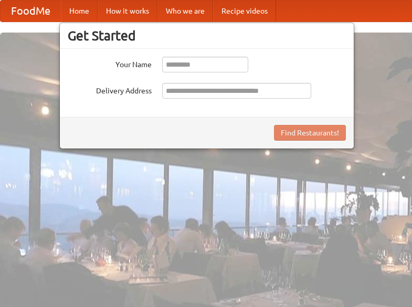 The width and height of the screenshot is (412, 307). Describe the element at coordinates (110, 63) in the screenshot. I see `label: Your Name` at that location.